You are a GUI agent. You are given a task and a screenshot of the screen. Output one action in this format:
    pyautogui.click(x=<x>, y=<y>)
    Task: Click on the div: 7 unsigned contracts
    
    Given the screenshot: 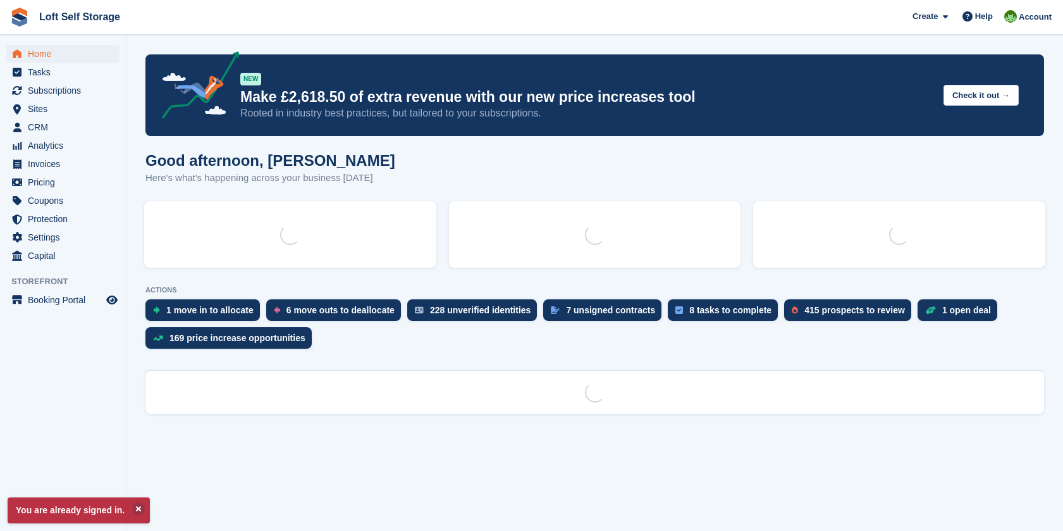 What is the action you would take?
    pyautogui.click(x=610, y=310)
    